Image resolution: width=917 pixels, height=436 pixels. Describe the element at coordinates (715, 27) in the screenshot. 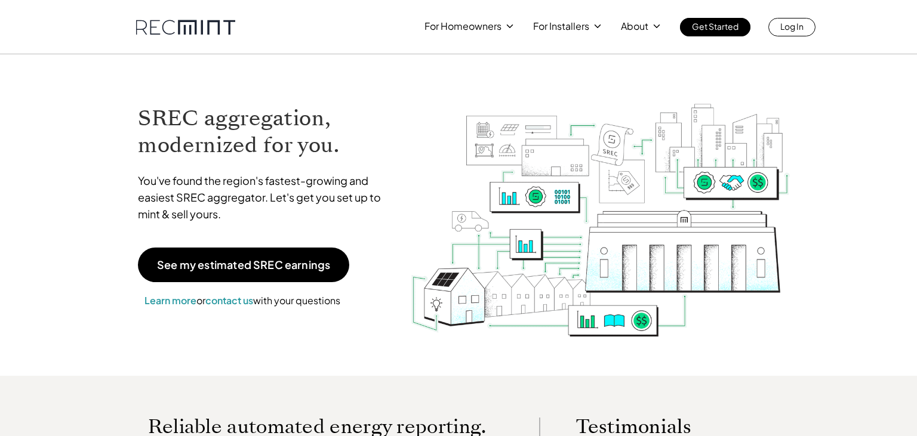

I see `a: Get Started` at that location.